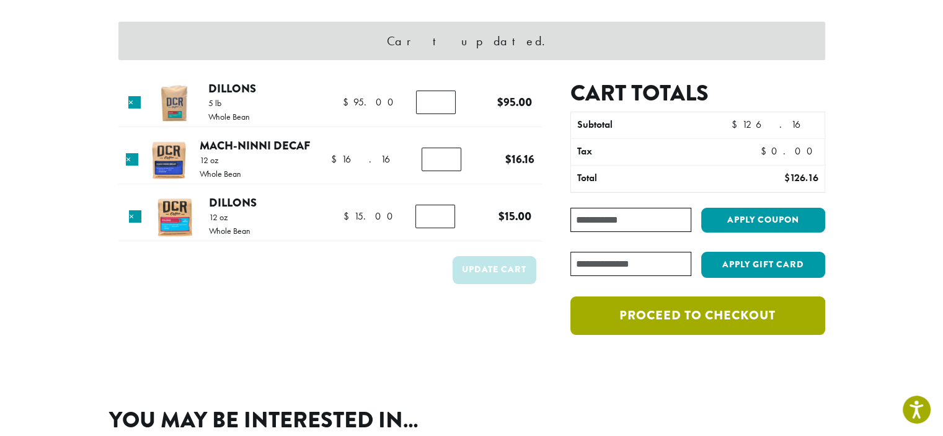 The image size is (943, 436). I want to click on th: Subtotal, so click(647, 125).